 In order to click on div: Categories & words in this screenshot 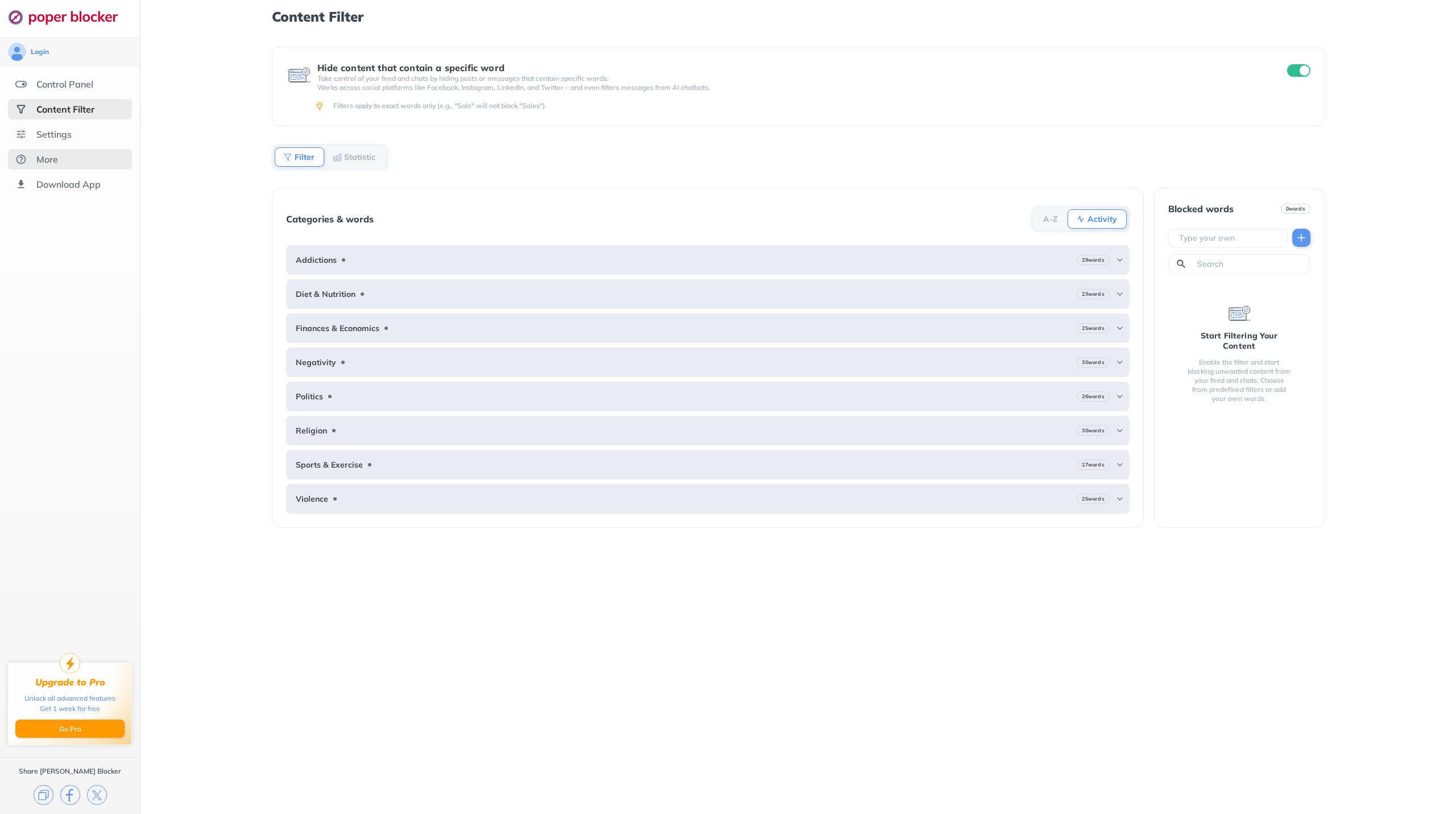, I will do `click(330, 219)`.